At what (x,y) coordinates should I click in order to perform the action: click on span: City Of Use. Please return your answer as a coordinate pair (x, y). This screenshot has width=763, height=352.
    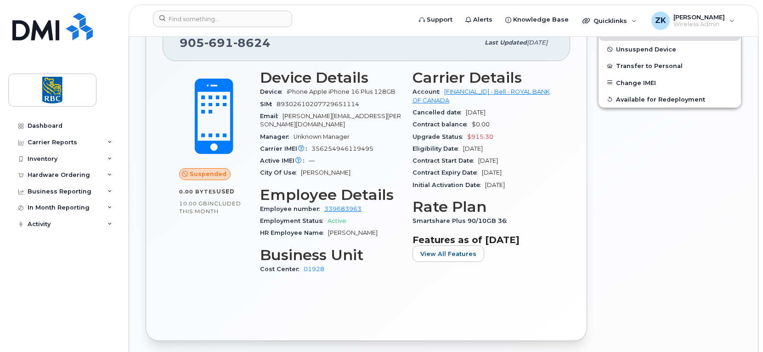
    Looking at the image, I should click on (280, 172).